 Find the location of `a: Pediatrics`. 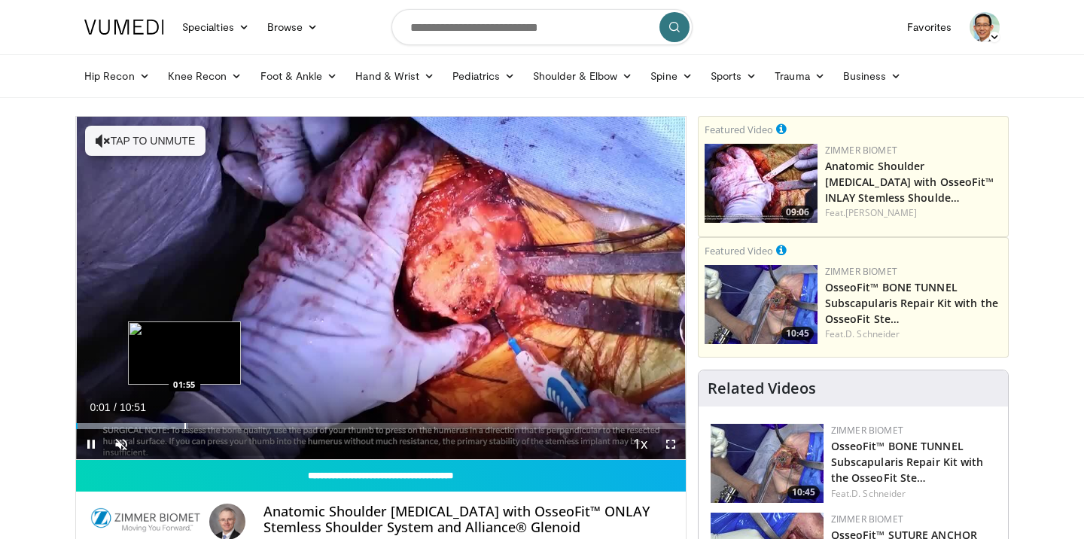

a: Pediatrics is located at coordinates (483, 76).